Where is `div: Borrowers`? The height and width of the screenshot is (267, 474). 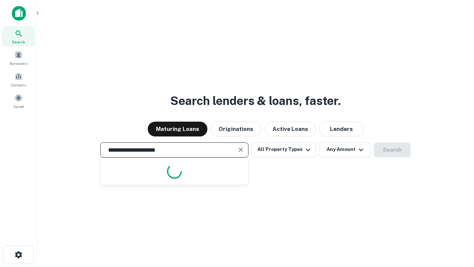 div: Borrowers is located at coordinates (19, 58).